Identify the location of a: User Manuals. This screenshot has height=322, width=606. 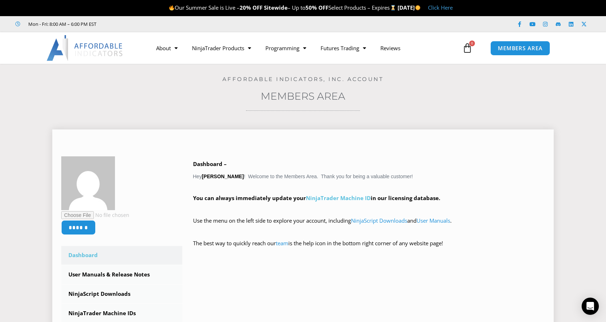
(433, 220).